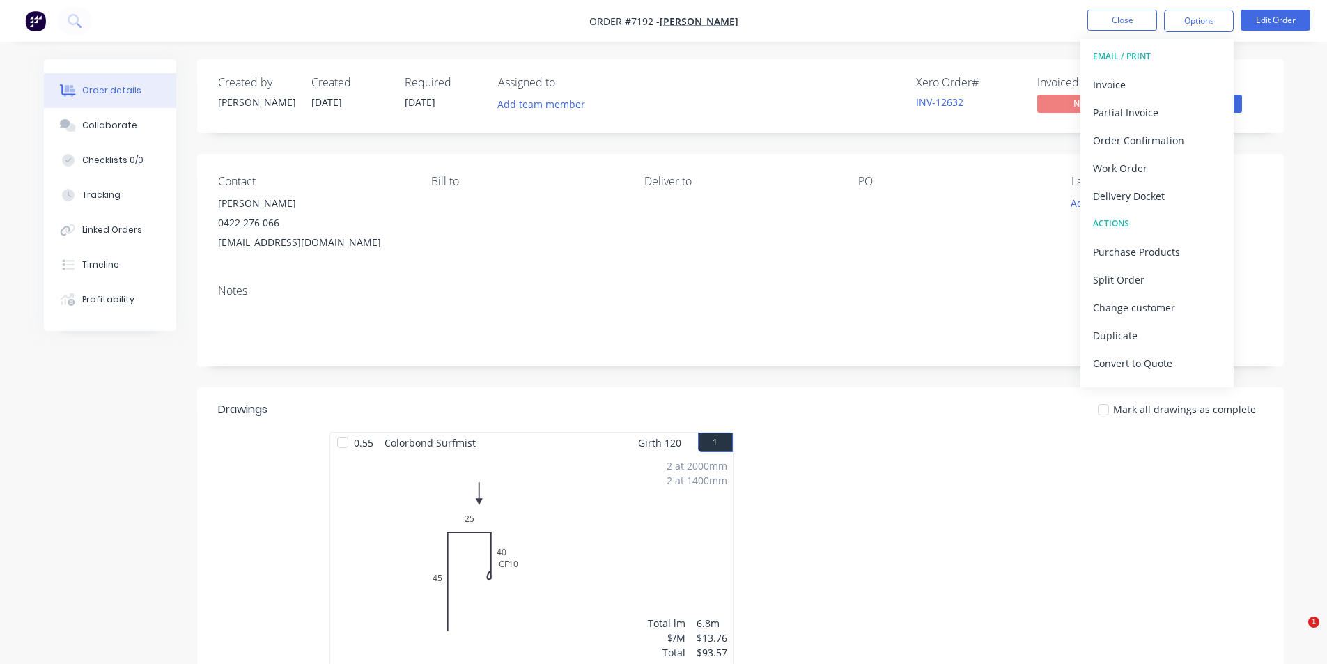 Image resolution: width=1327 pixels, height=664 pixels. Describe the element at coordinates (1157, 140) in the screenshot. I see `div: Order Confirmation` at that location.